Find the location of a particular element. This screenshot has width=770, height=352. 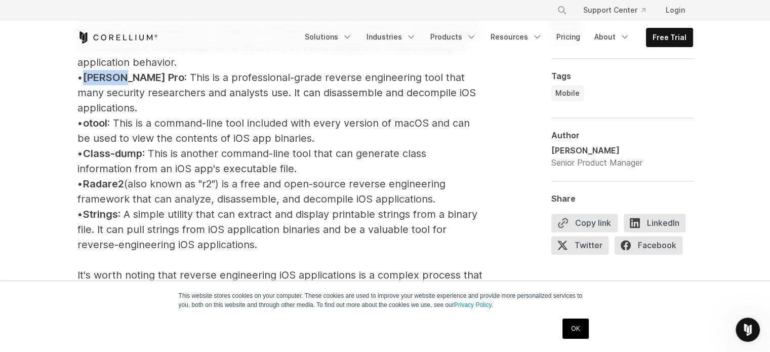

span: Strings is located at coordinates (100, 214).